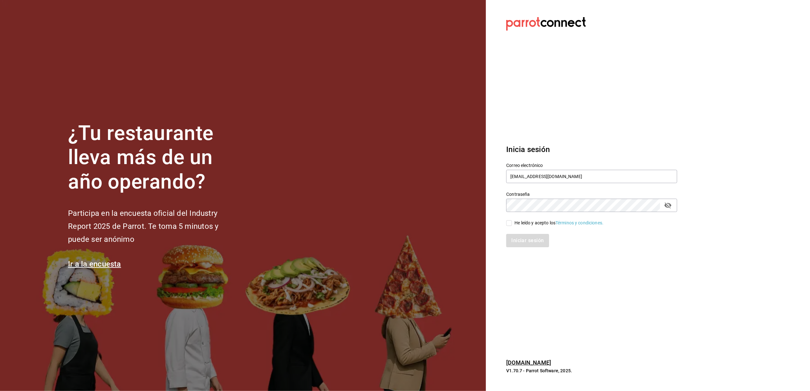 The width and height of the screenshot is (810, 391). Describe the element at coordinates (591, 177) in the screenshot. I see `input: Ingresa tu correo electrónico` at that location.